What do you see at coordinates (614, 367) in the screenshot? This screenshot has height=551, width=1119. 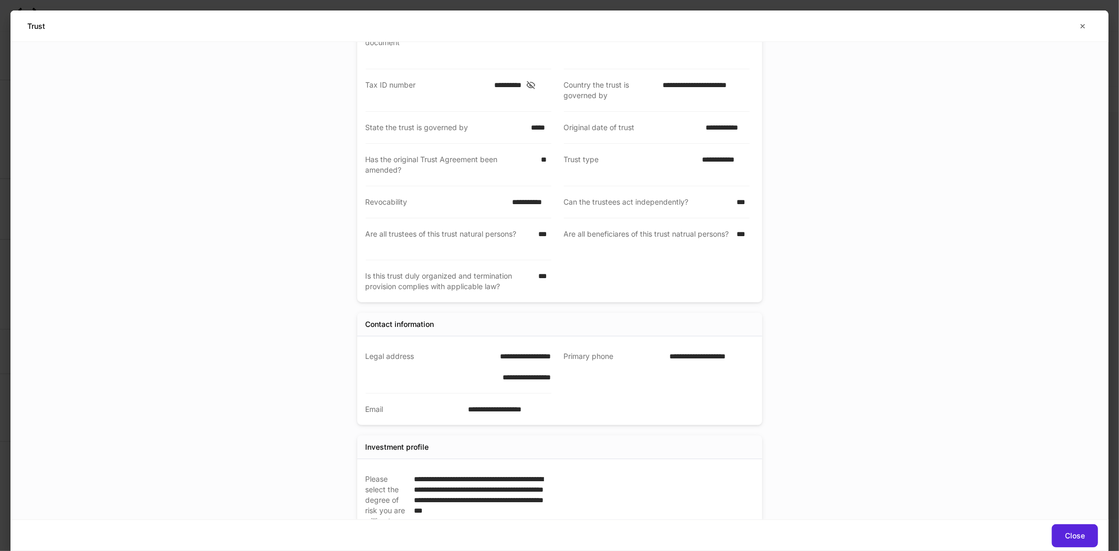 I see `div: Primary phone` at bounding box center [614, 367].